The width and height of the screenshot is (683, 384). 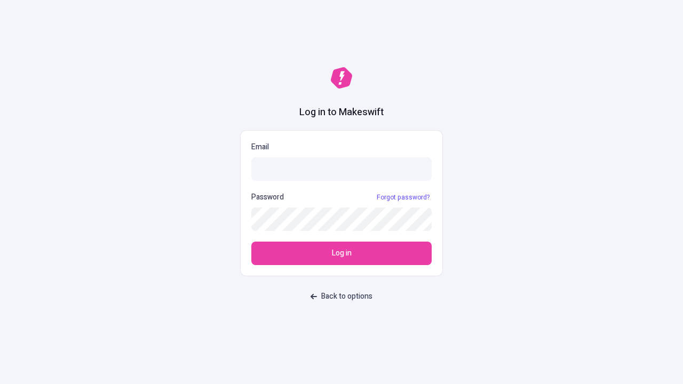 What do you see at coordinates (341, 147) in the screenshot?
I see `p: Email` at bounding box center [341, 147].